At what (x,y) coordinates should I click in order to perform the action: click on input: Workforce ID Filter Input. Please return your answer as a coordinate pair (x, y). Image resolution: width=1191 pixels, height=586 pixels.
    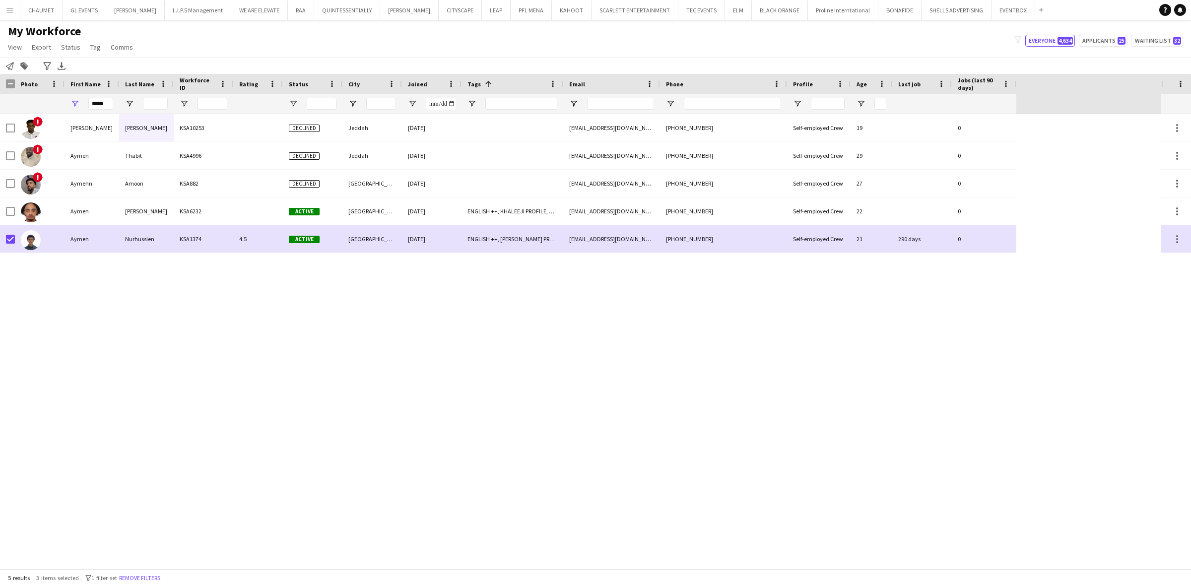
    Looking at the image, I should click on (212, 104).